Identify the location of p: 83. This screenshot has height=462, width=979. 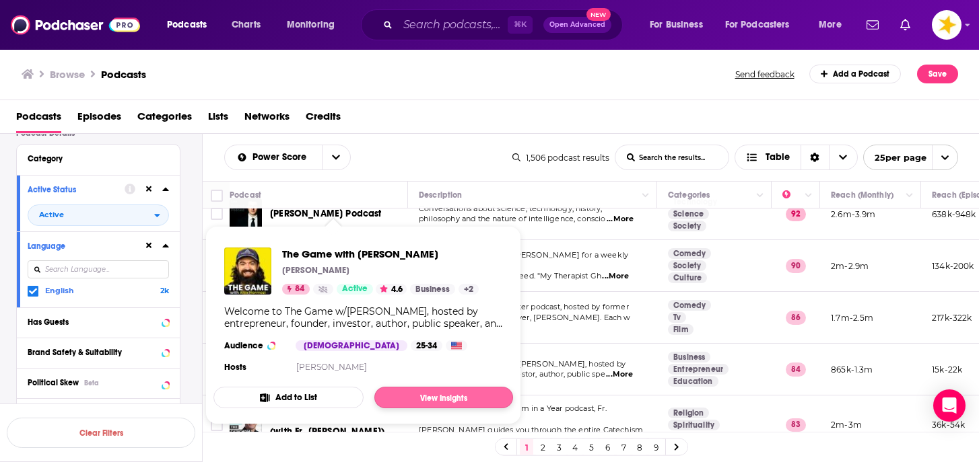
(796, 425).